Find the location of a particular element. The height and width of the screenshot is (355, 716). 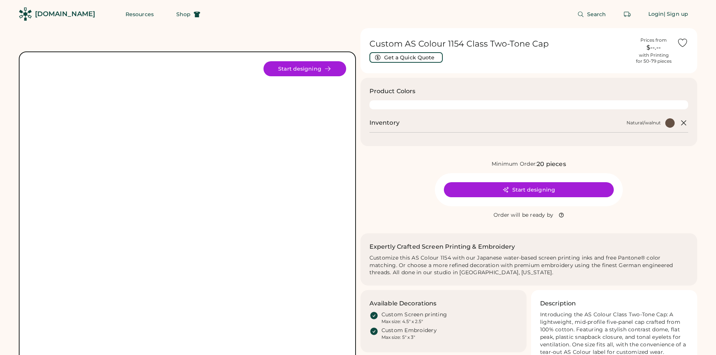

h3: Available Decorations is located at coordinates (403, 304).